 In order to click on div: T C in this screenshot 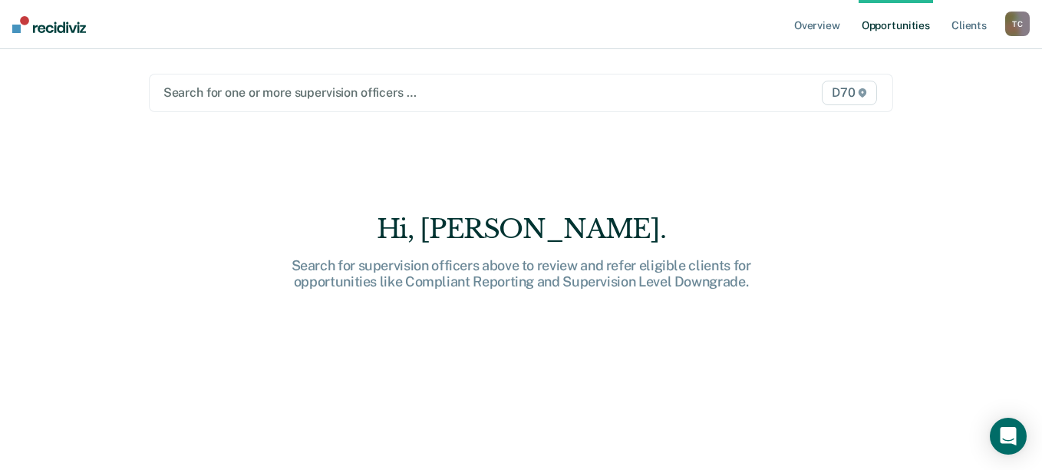, I will do `click(1017, 24)`.